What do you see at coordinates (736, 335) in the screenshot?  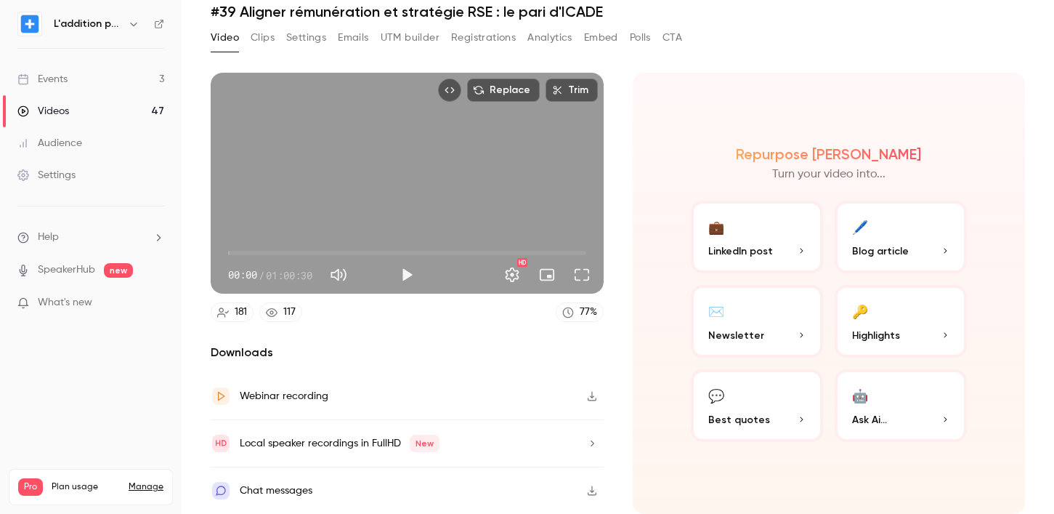 I see `span: Newsletter` at bounding box center [736, 335].